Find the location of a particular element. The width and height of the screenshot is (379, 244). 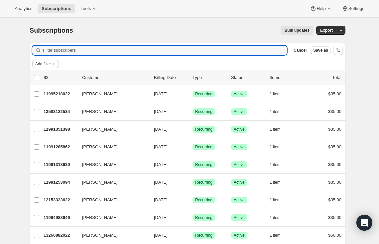

span: Help is located at coordinates (321, 9).